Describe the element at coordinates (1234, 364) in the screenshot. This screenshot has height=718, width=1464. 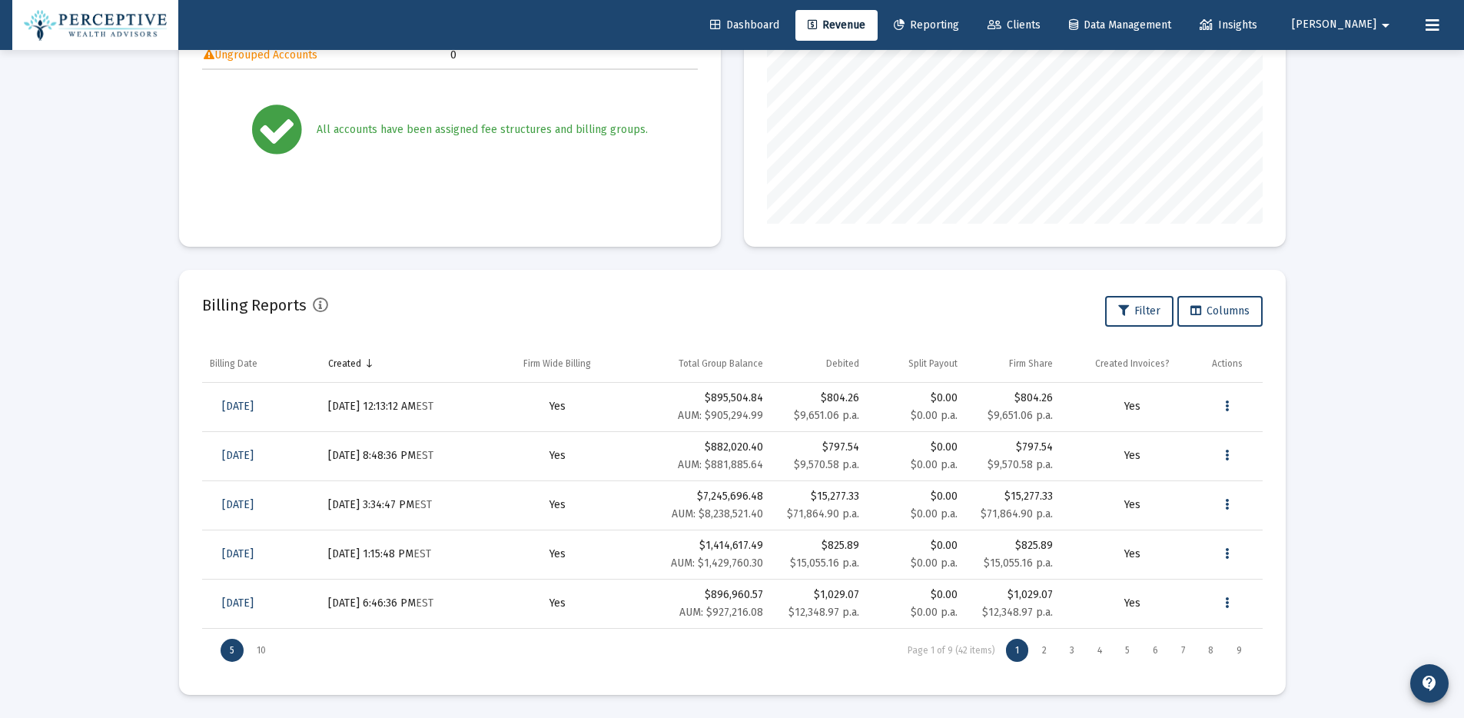
I see `td: Column Actions` at that location.